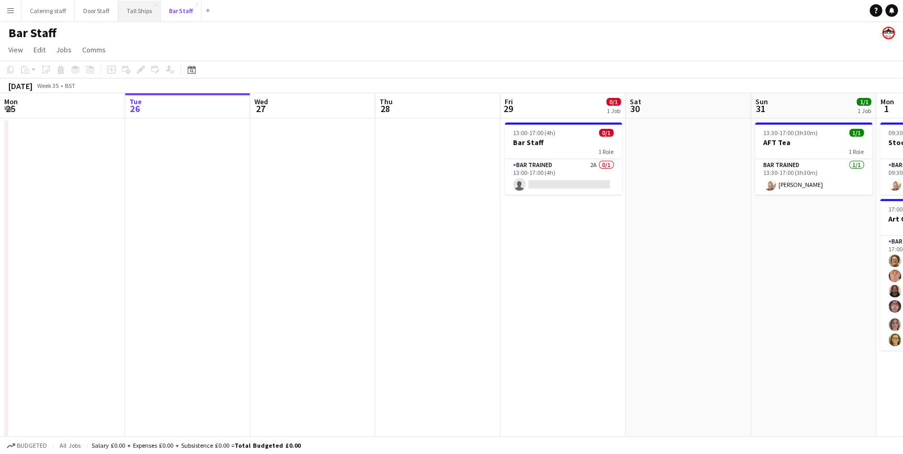  Describe the element at coordinates (136, 102) in the screenshot. I see `span: Tue` at that location.